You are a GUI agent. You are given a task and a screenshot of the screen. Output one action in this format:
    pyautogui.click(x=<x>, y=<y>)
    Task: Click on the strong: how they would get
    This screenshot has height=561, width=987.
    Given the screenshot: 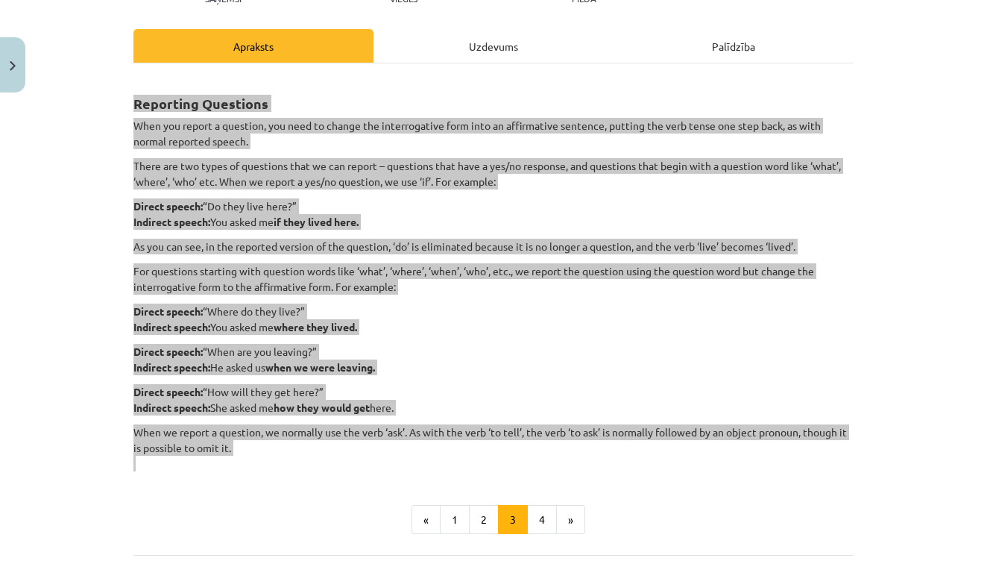 What is the action you would take?
    pyautogui.click(x=321, y=407)
    